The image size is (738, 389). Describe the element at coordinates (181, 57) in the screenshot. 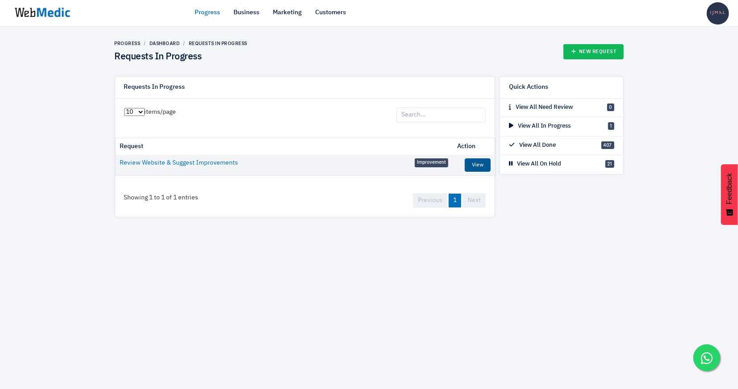

I see `h4: Requests In Progress` at that location.